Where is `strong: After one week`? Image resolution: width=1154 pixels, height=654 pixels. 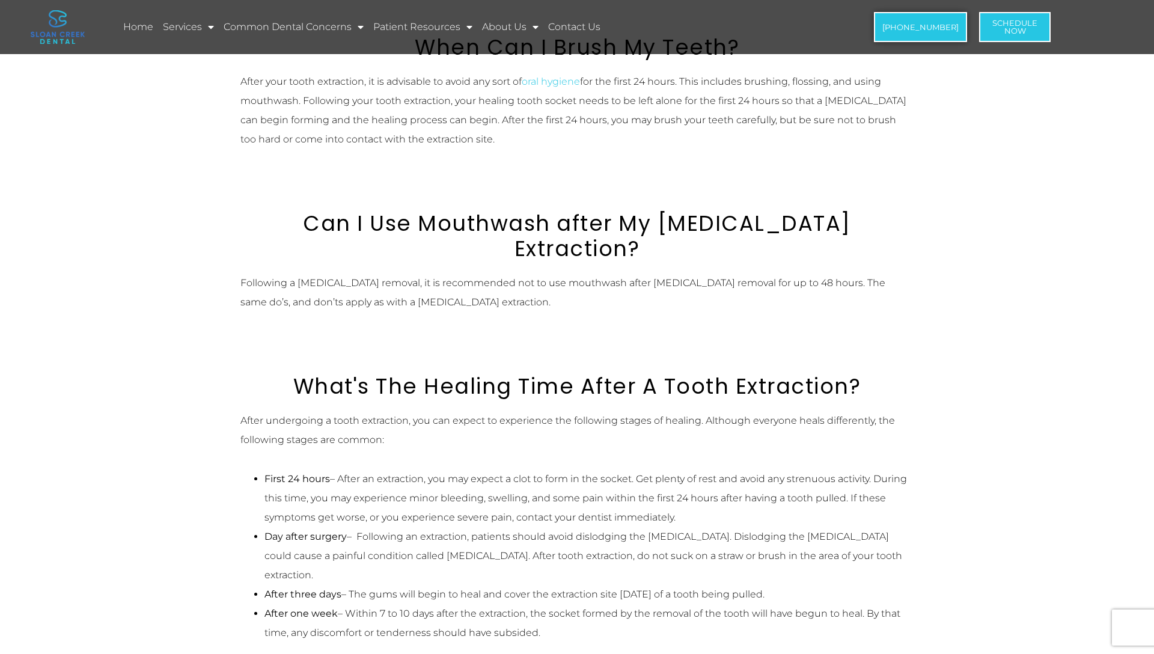
strong: After one week is located at coordinates (301, 613).